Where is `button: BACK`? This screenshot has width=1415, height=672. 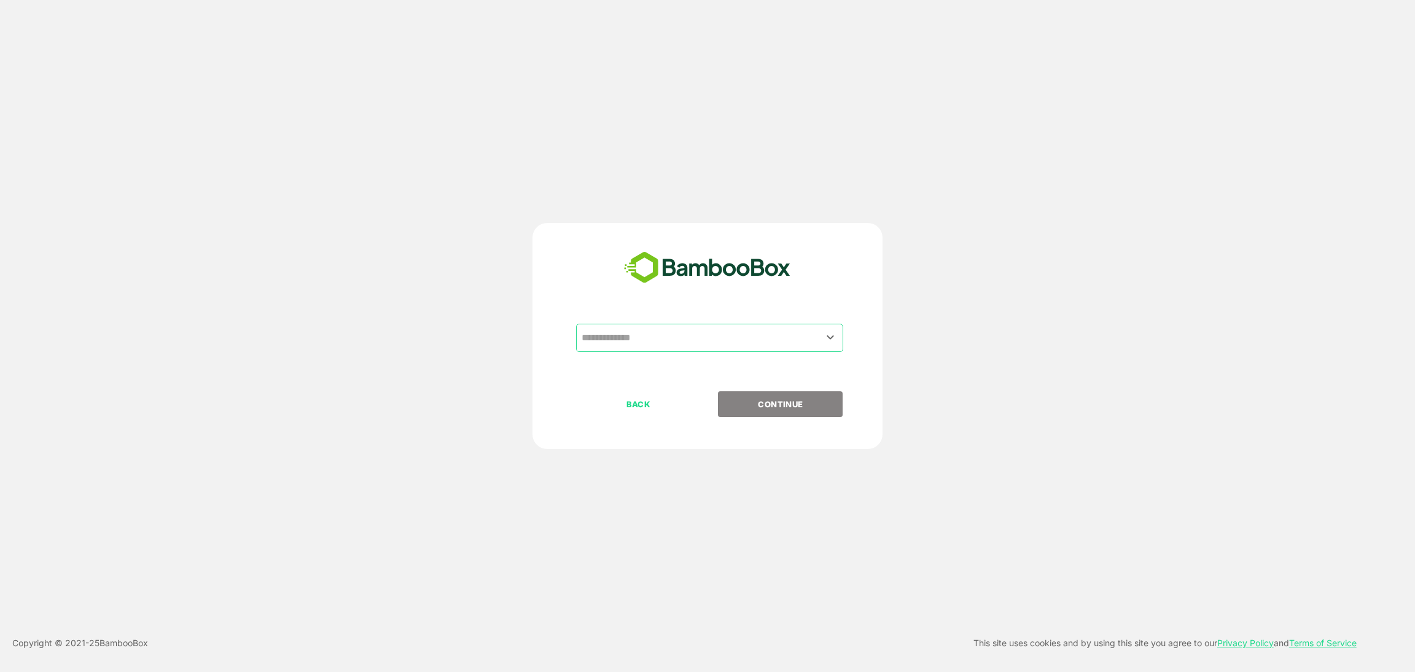 button: BACK is located at coordinates (638, 404).